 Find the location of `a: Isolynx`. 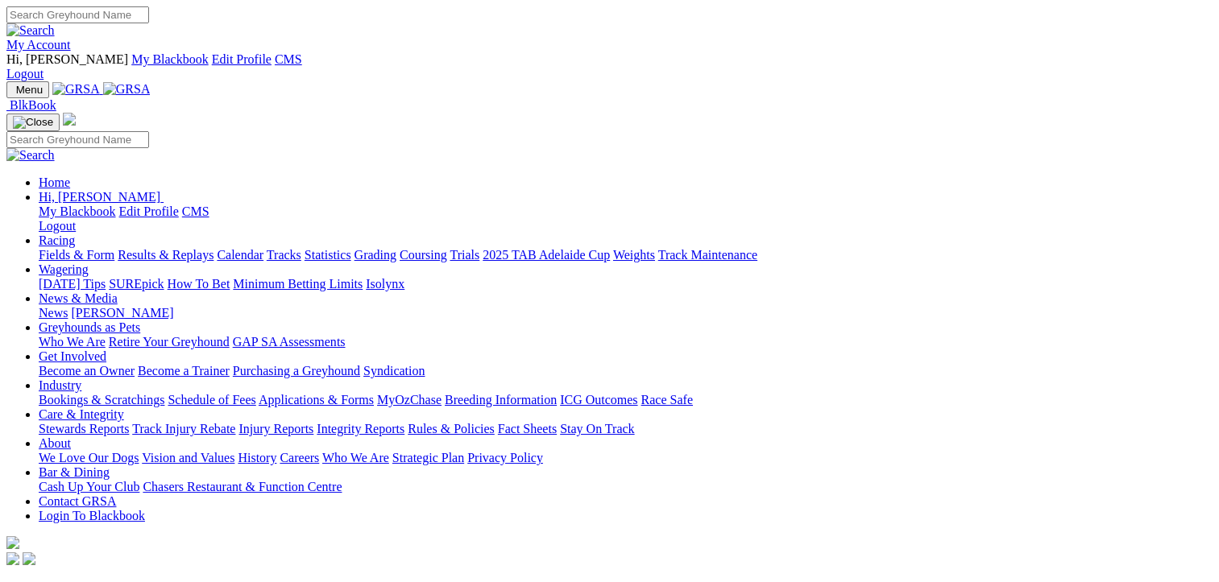

a: Isolynx is located at coordinates (385, 284).